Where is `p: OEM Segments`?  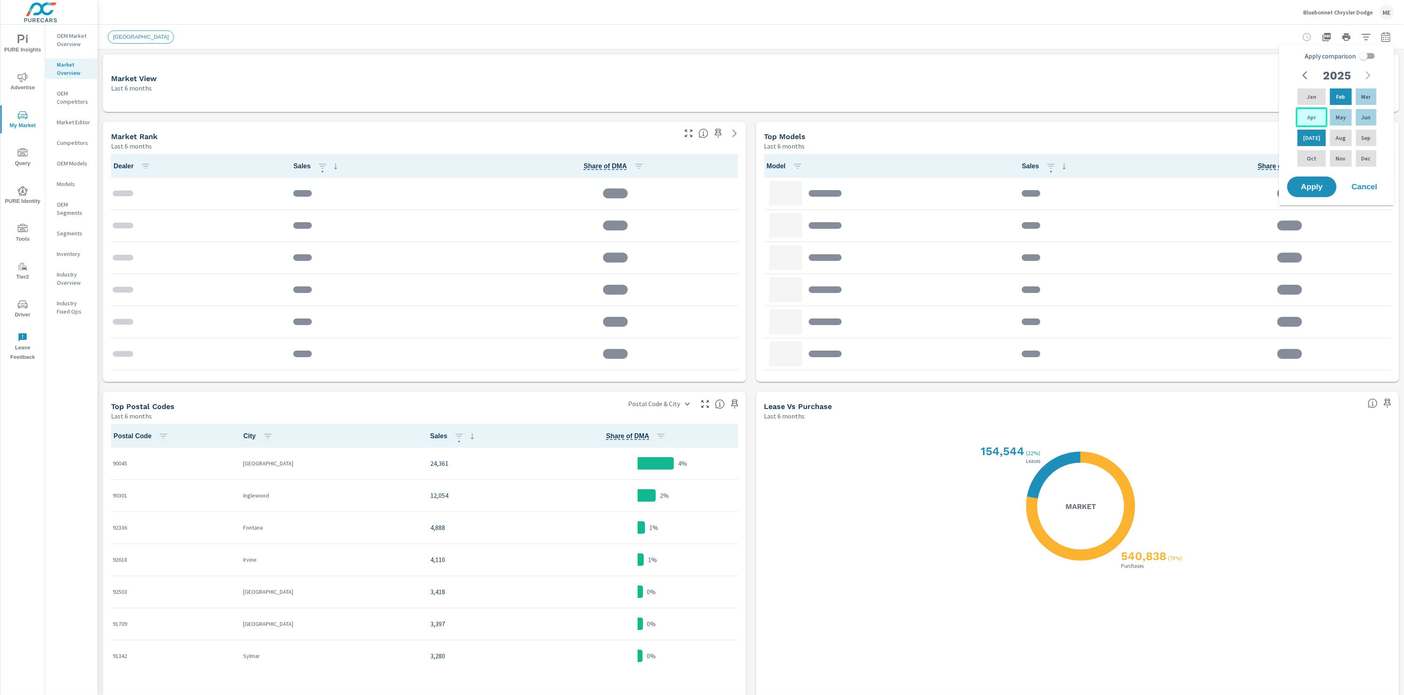 p: OEM Segments is located at coordinates (74, 208).